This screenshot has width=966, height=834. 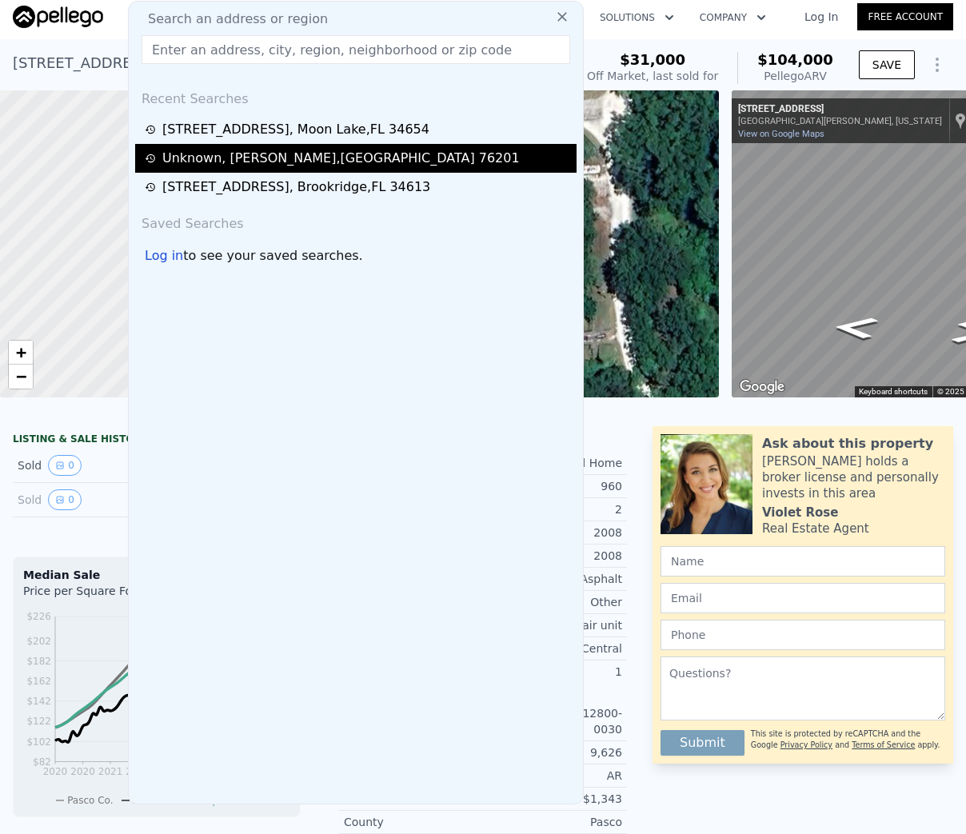 I want to click on a: Free Account, so click(x=905, y=17).